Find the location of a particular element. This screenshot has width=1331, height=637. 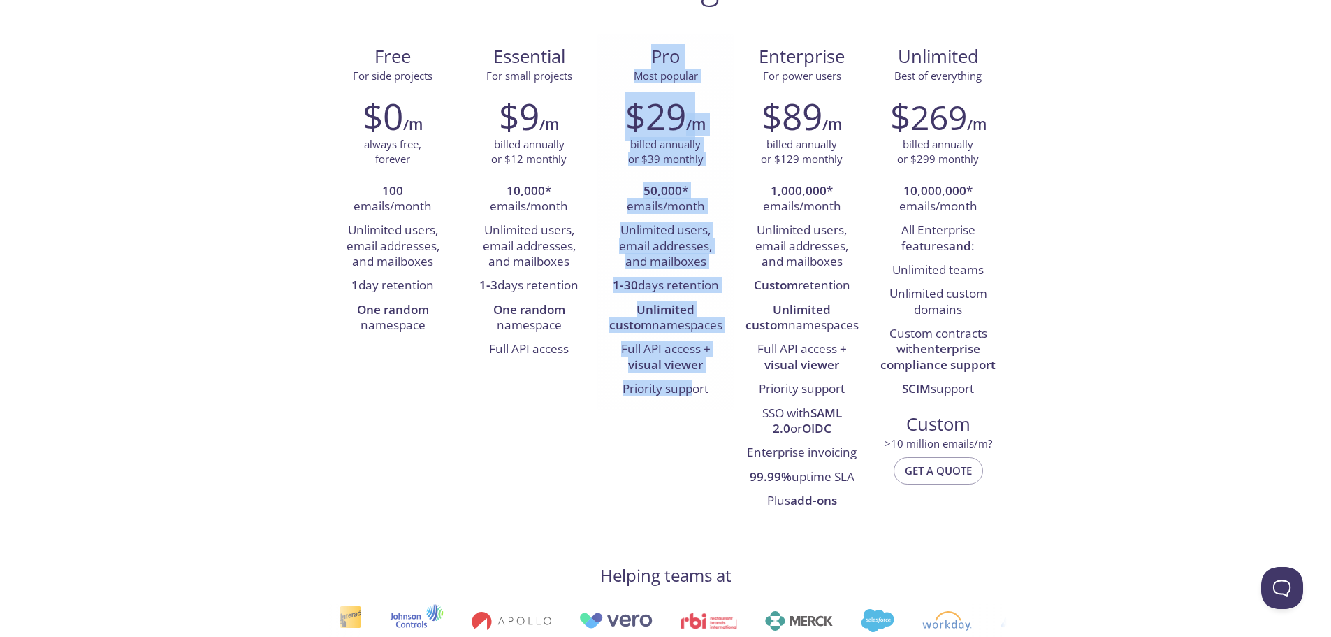

span: Essential is located at coordinates (529, 57).